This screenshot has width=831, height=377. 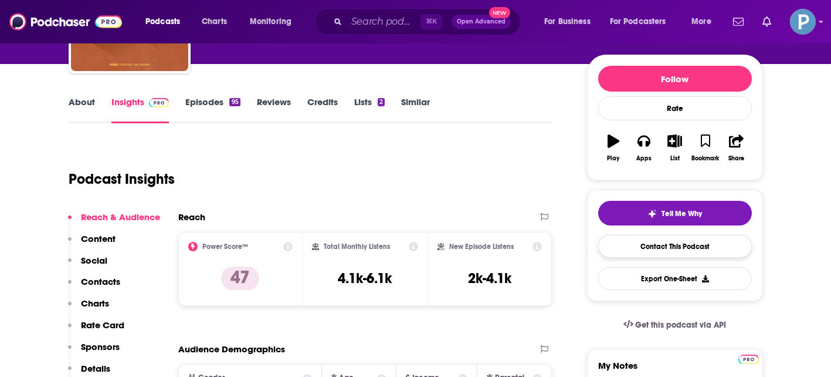 What do you see at coordinates (675, 148) in the screenshot?
I see `button: List` at bounding box center [675, 148].